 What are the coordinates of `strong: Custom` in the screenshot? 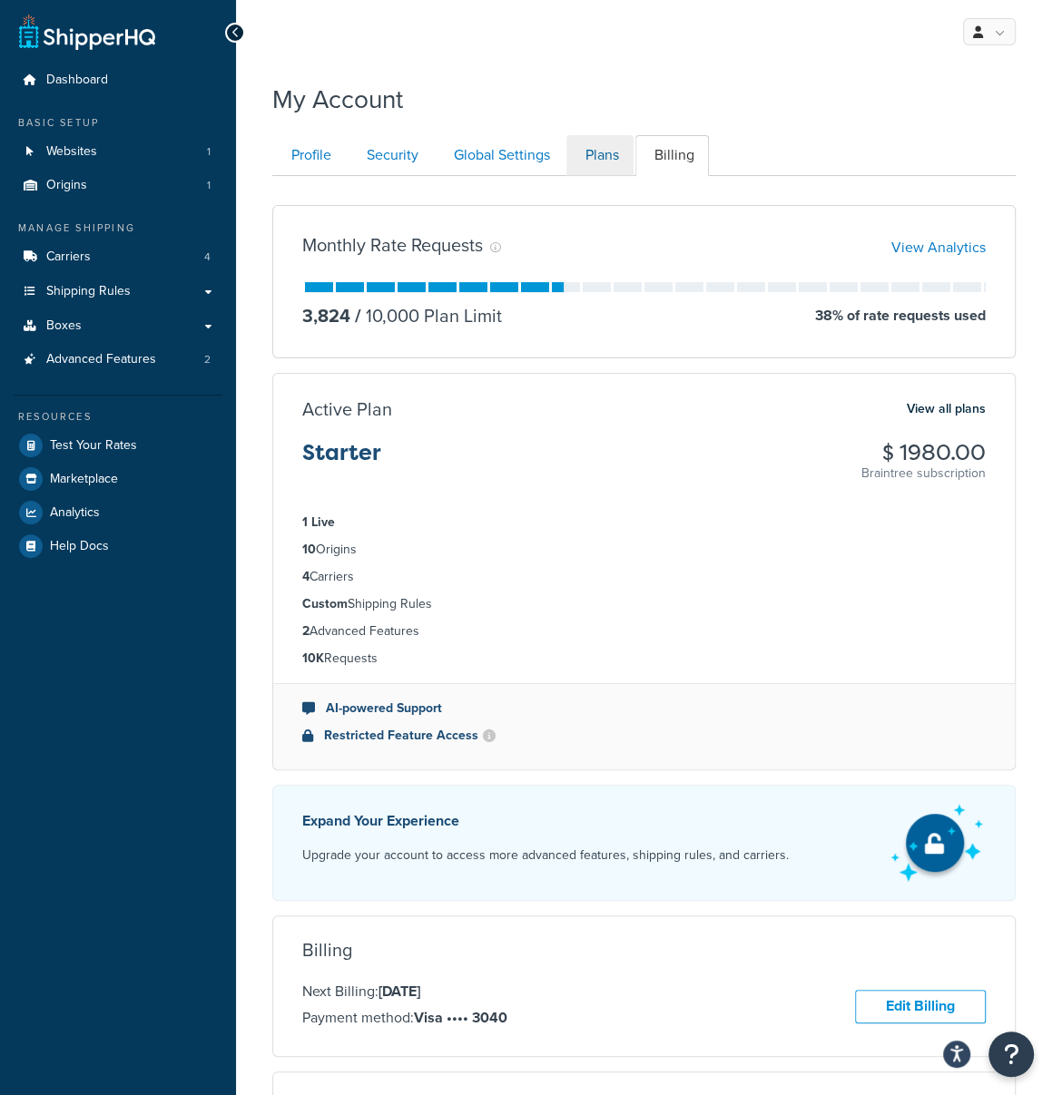 It's located at (325, 603).